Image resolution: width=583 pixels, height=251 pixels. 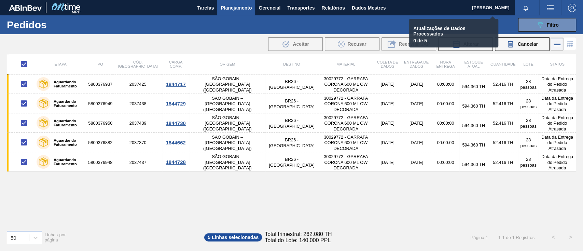 What do you see at coordinates (551, 8) in the screenshot?
I see `img: ações do usuário` at bounding box center [551, 8].